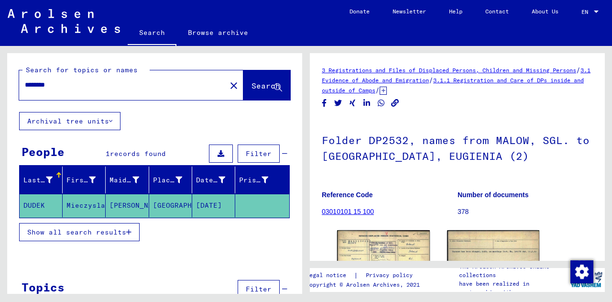 Image resolution: width=612 pixels, height=302 pixels. I want to click on b: Number of documents, so click(493, 195).